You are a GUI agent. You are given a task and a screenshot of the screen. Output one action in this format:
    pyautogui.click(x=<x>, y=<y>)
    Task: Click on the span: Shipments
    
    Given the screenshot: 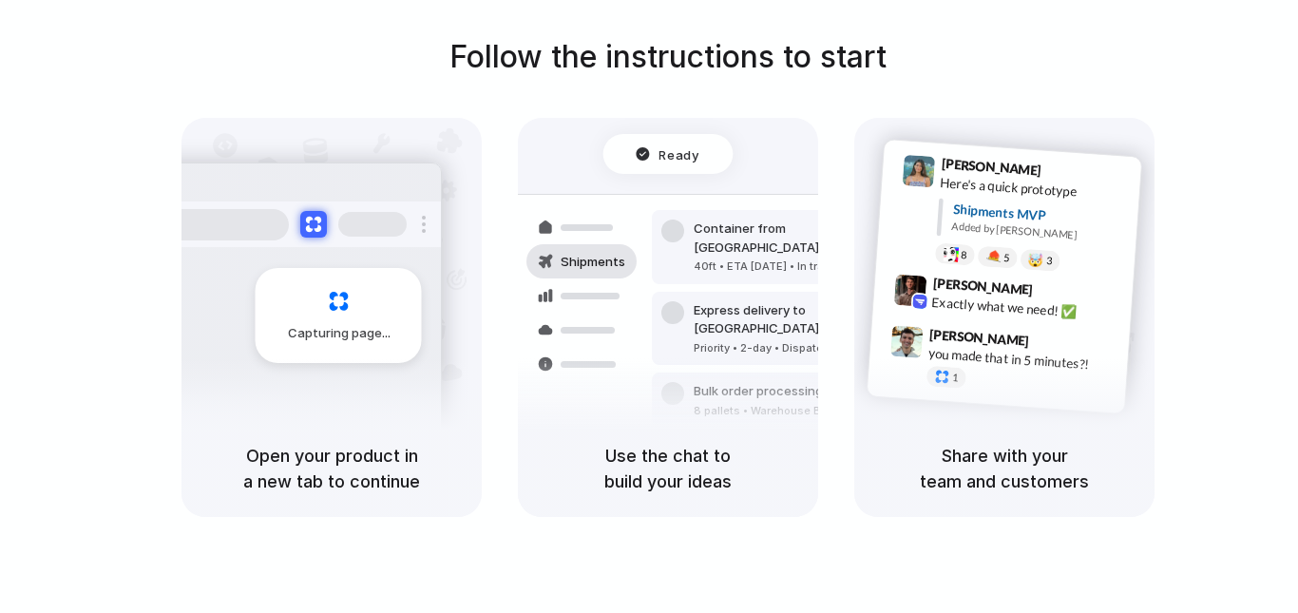 What is the action you would take?
    pyautogui.click(x=593, y=262)
    